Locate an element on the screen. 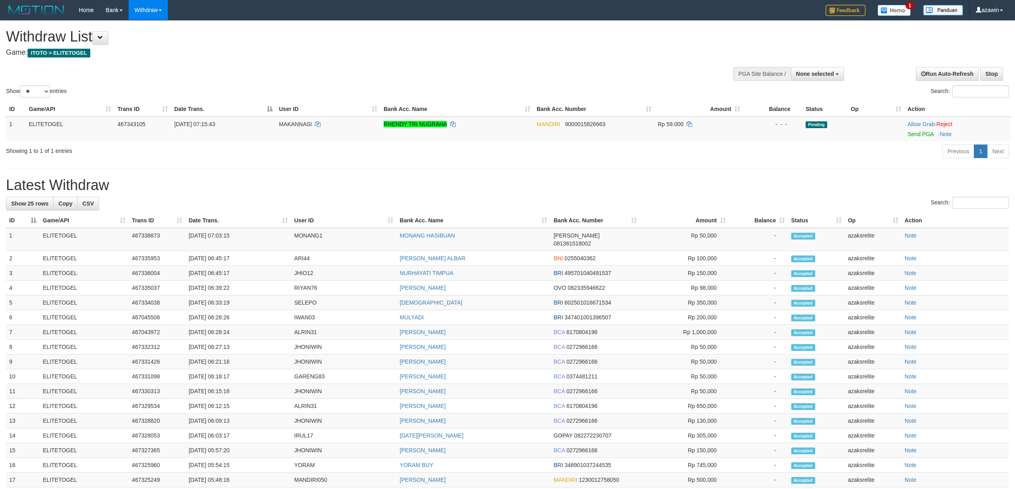  th: Bank Acc. Name: activate to sort column ascending is located at coordinates (473, 221).